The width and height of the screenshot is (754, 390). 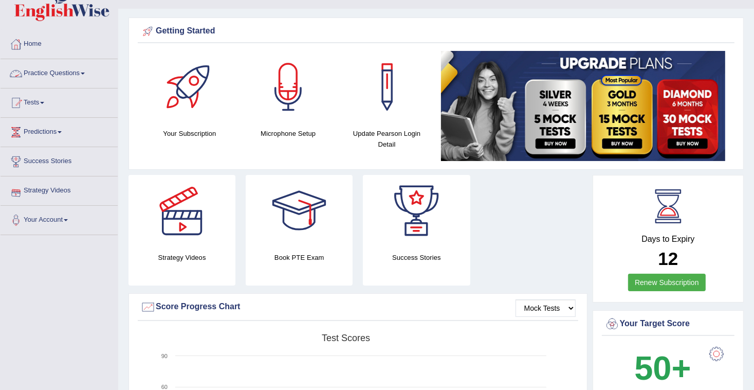 I want to click on a: Success Stories, so click(x=59, y=160).